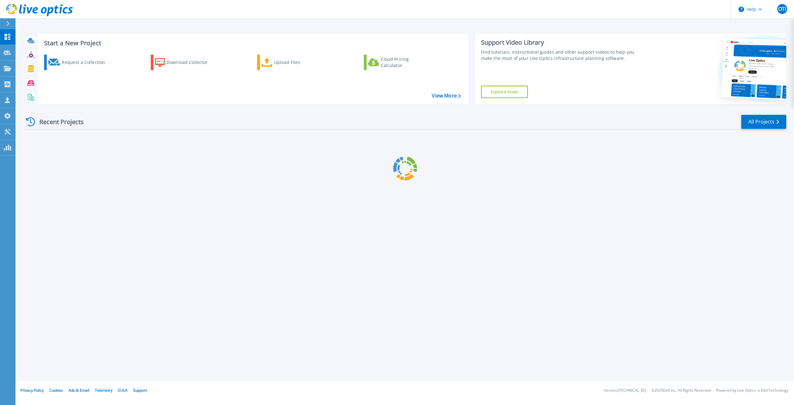  What do you see at coordinates (78, 62) in the screenshot?
I see `a: Request a Collection` at bounding box center [78, 62].